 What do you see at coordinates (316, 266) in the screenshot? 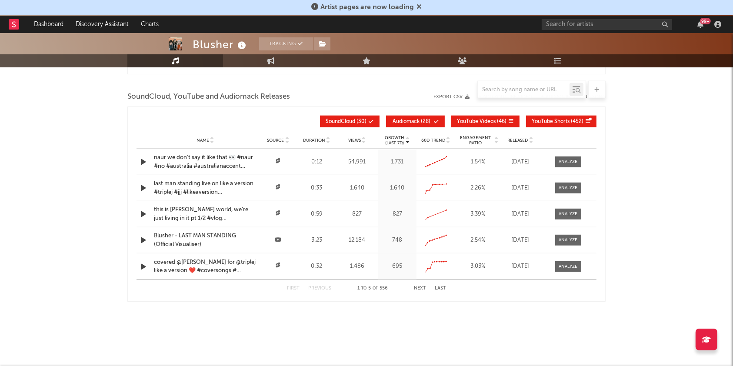
I see `div: 0:32` at bounding box center [316, 266].